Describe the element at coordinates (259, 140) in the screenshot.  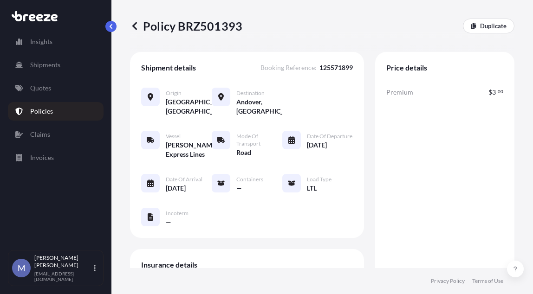
I see `span: Mode of Transport` at that location.